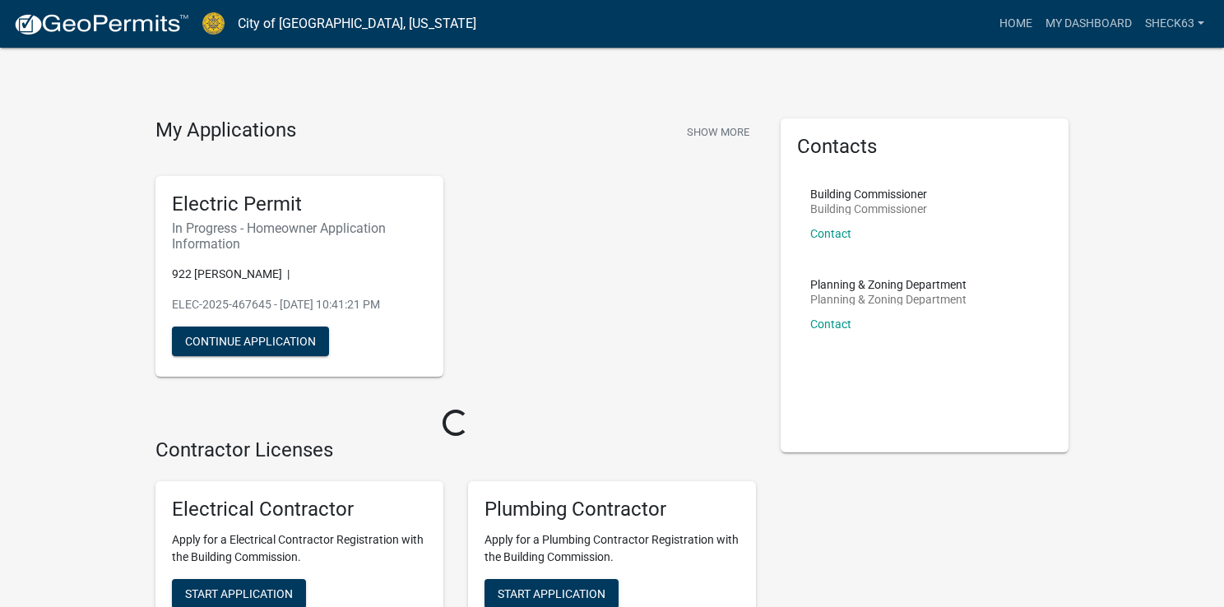 The width and height of the screenshot is (1224, 607). I want to click on a: Home, so click(1016, 24).